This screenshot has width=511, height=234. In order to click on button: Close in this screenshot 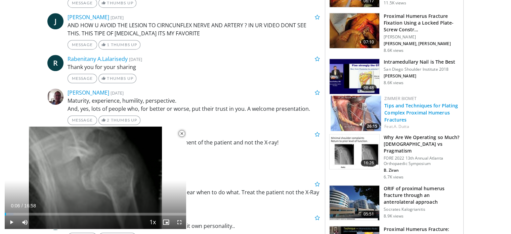, I will do `click(182, 133)`.